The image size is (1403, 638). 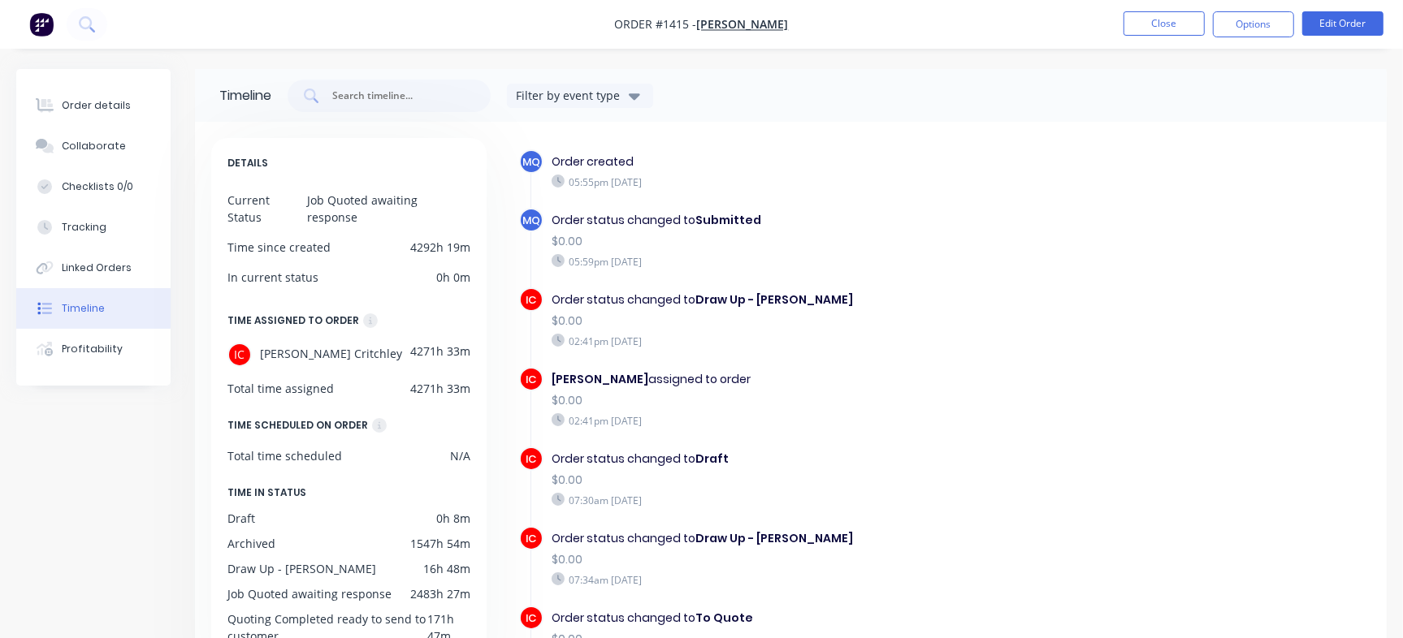 I want to click on button: Options, so click(x=1253, y=24).